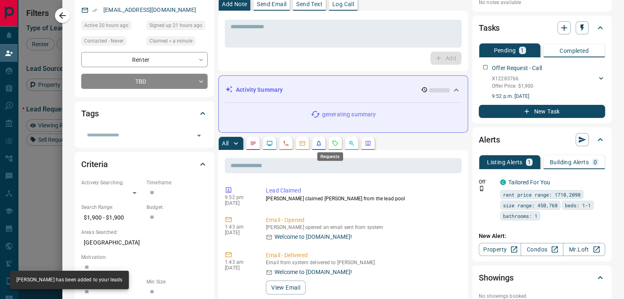 This screenshot has height=299, width=624. Describe the element at coordinates (225, 144) in the screenshot. I see `p: All` at that location.